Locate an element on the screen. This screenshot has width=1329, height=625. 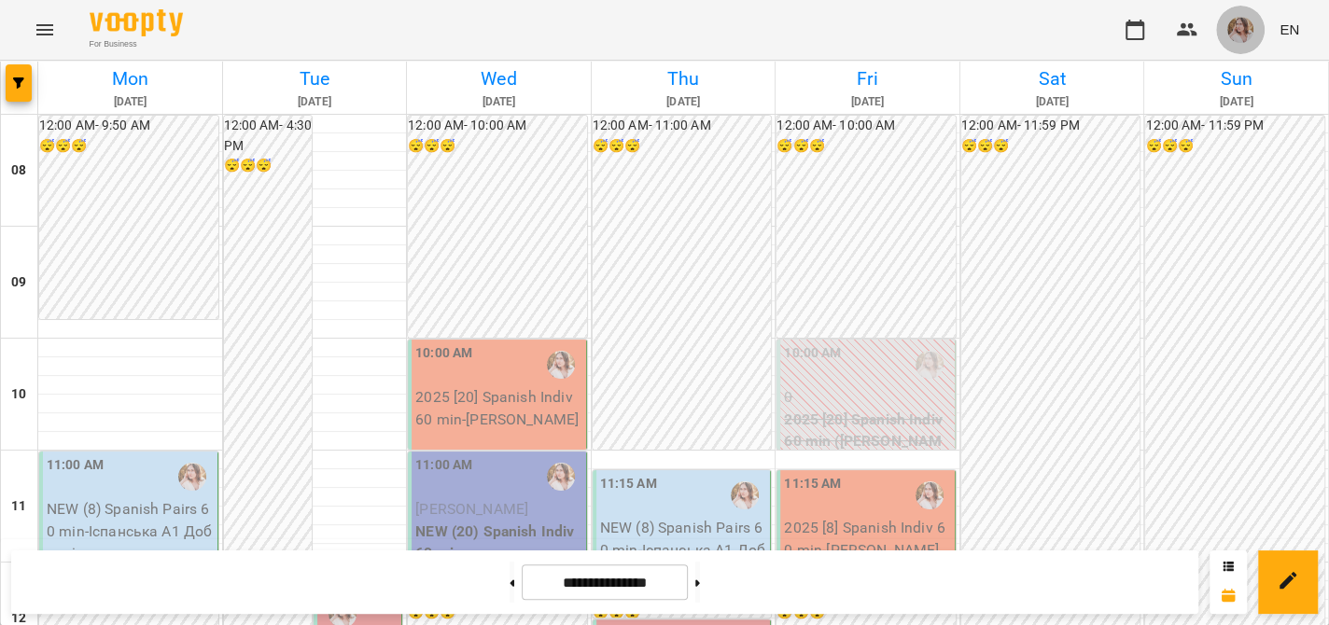
span: For Business is located at coordinates (136, 44).